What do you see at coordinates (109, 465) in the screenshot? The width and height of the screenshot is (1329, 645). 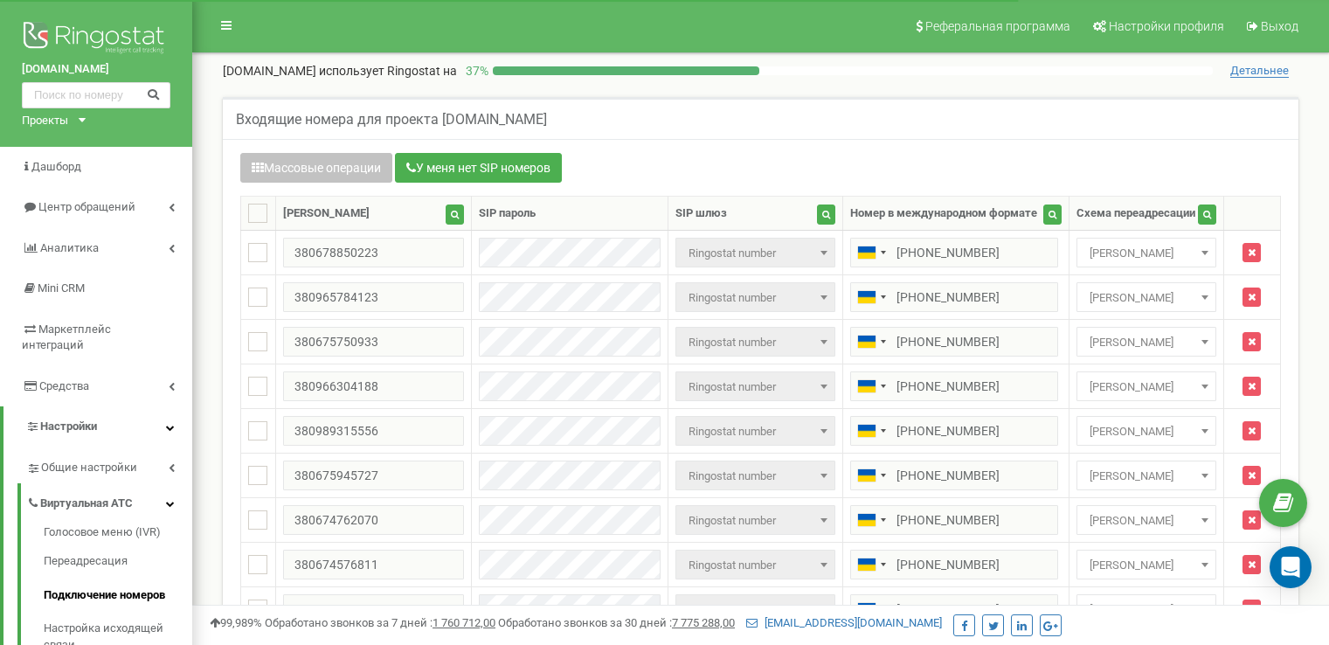 I see `a: Общие настройки` at bounding box center [109, 465].